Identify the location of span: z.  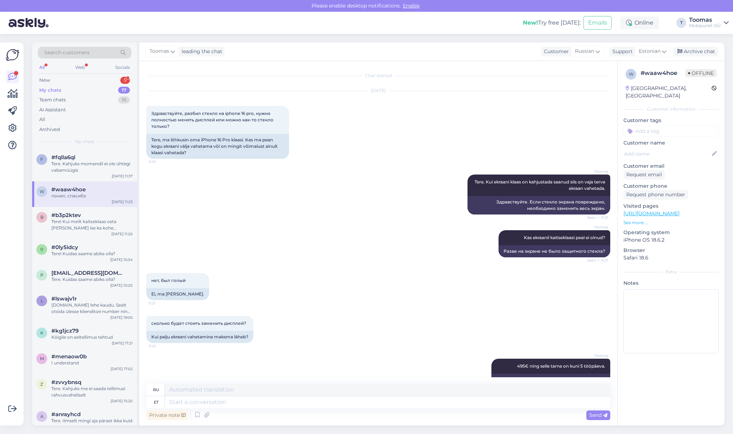
(42, 384).